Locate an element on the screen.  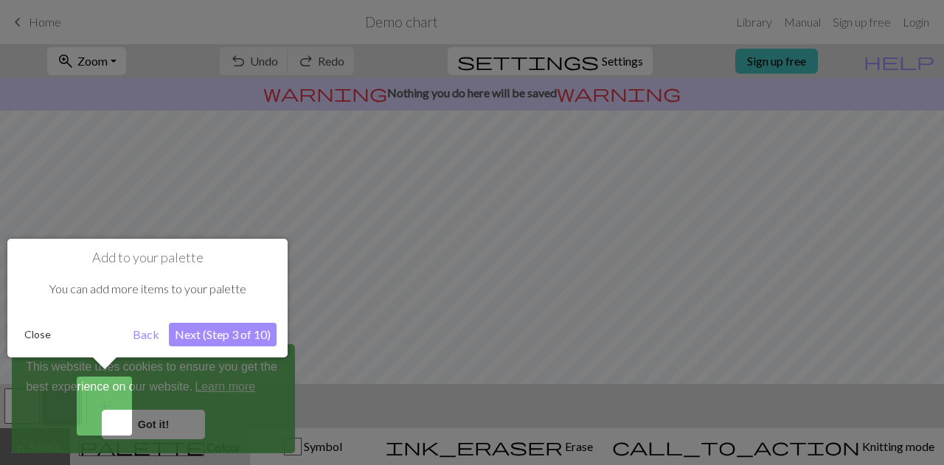
span: Zoom is located at coordinates (92, 60).